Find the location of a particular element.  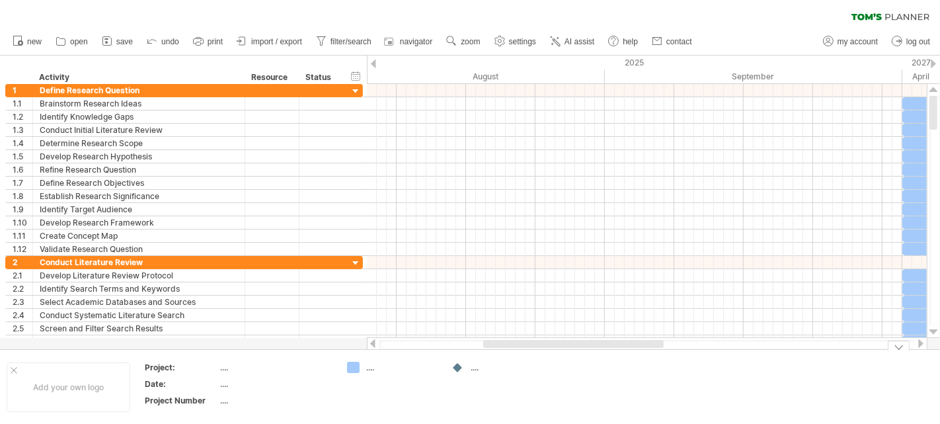

div: 2 is located at coordinates (22, 262).